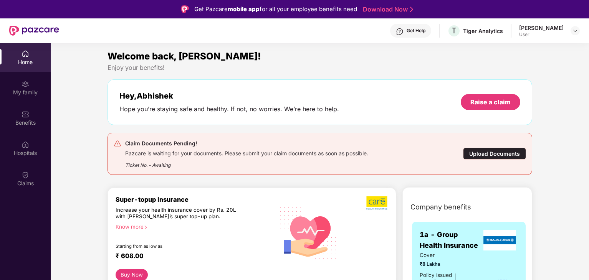  What do you see at coordinates (195, 200) in the screenshot?
I see `div: Super-topup Insurance` at bounding box center [195, 200].